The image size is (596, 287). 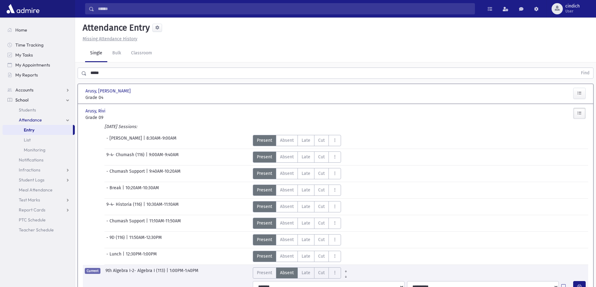 What do you see at coordinates (38, 190) in the screenshot?
I see `a: Meal Attendance` at bounding box center [38, 190].